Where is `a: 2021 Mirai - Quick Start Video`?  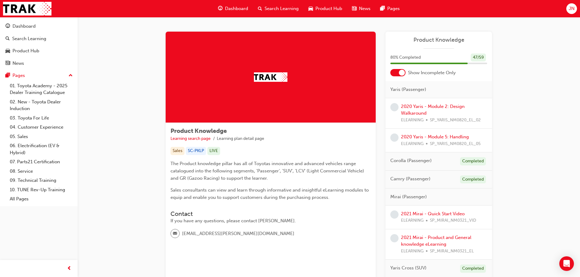 a: 2021 Mirai - Quick Start Video is located at coordinates (433, 214).